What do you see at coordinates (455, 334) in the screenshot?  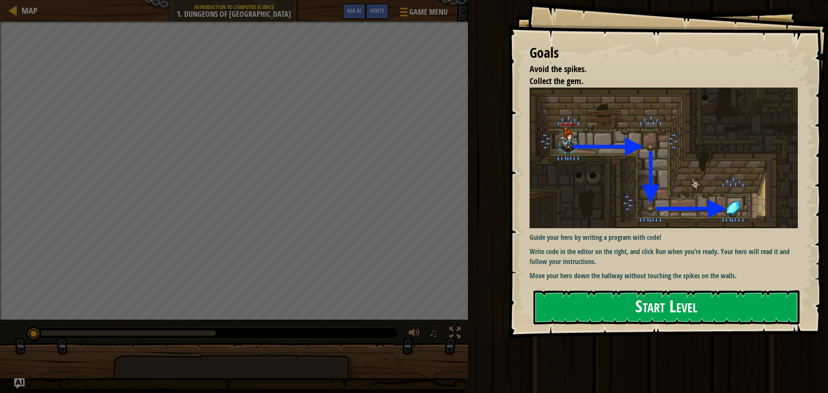 I see `button: Toggle fullscreen` at bounding box center [455, 334].